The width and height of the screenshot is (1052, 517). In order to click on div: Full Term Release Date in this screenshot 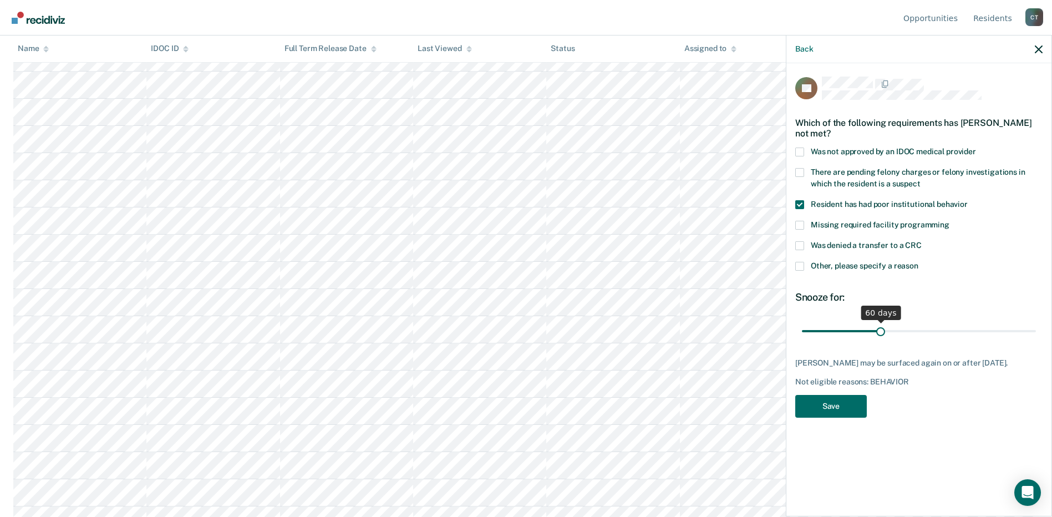, I will do `click(331, 49)`.